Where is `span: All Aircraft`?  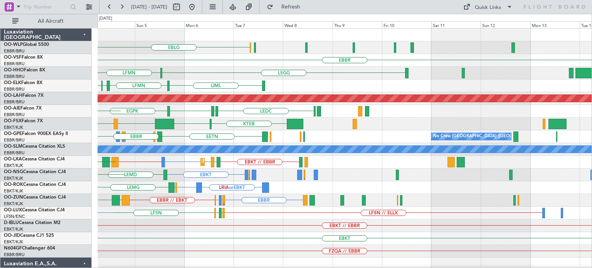
span: All Aircraft is located at coordinates (50, 21).